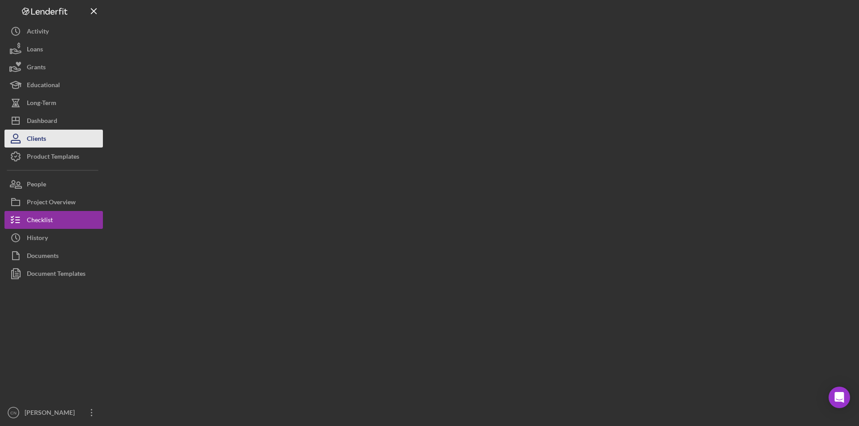  What do you see at coordinates (13, 413) in the screenshot?
I see `text: CN` at bounding box center [13, 413].